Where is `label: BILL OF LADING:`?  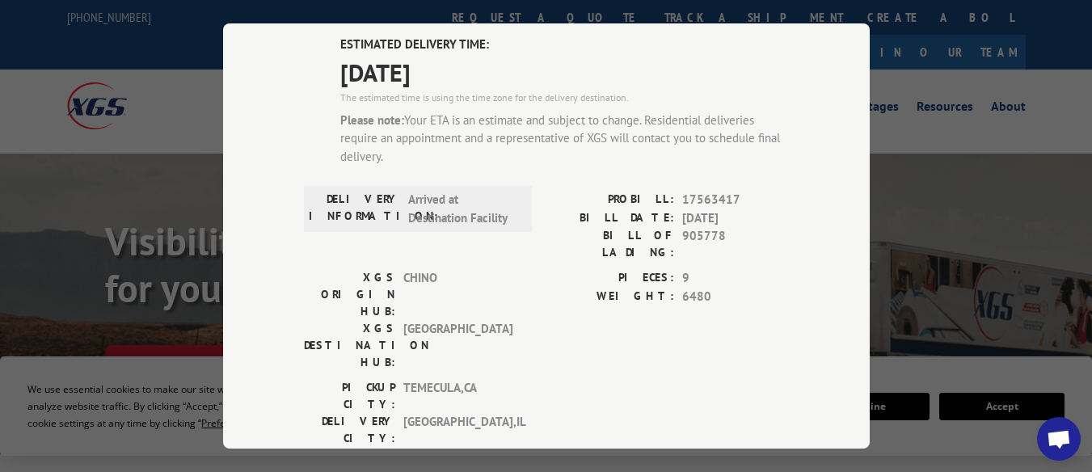 label: BILL OF LADING: is located at coordinates (610, 244).